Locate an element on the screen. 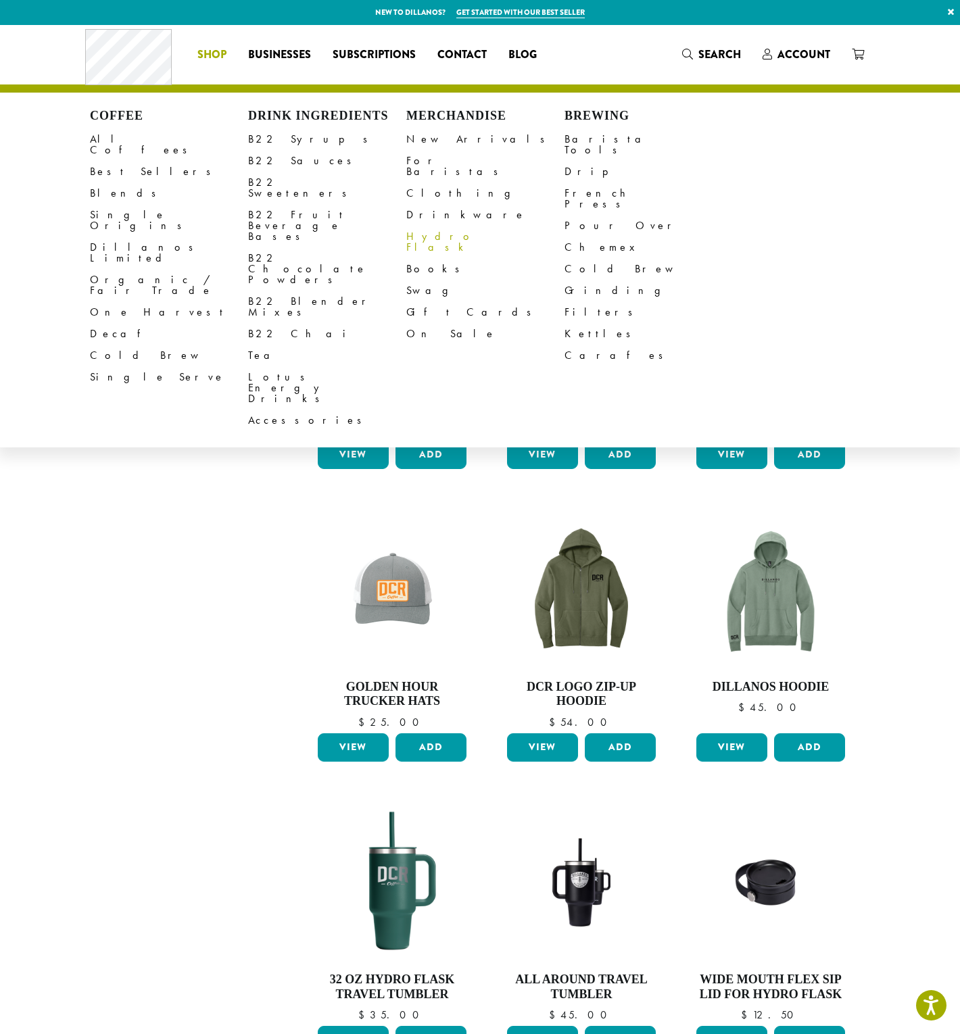 This screenshot has height=1034, width=960. h4: All Around Travel Tumbler is located at coordinates (581, 987).